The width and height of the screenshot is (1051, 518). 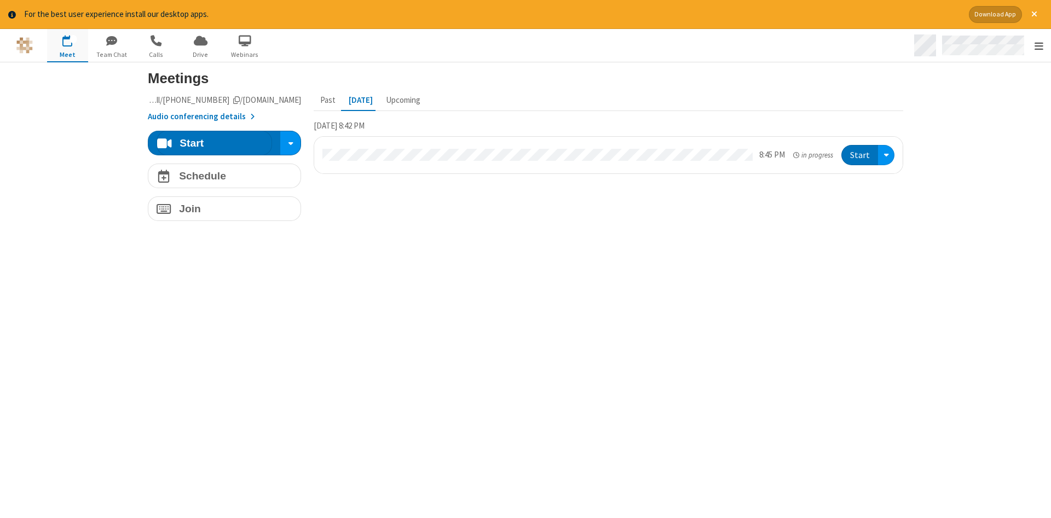 I want to click on button: Close alert, so click(x=1034, y=14).